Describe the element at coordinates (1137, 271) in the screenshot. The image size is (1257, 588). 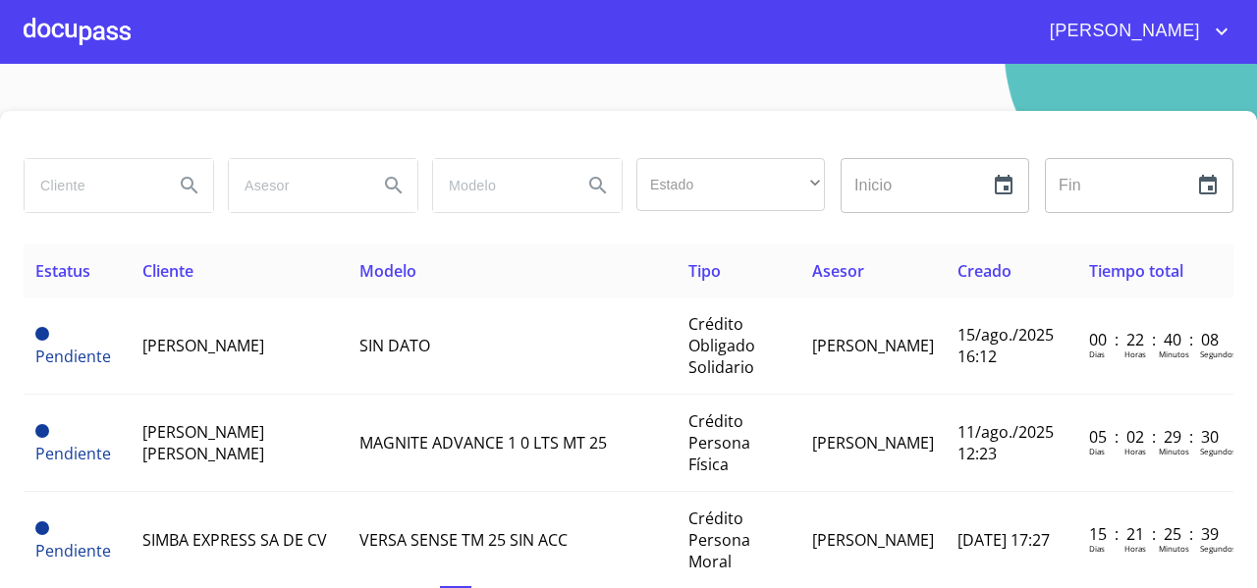
I see `span: Tiempo total` at that location.